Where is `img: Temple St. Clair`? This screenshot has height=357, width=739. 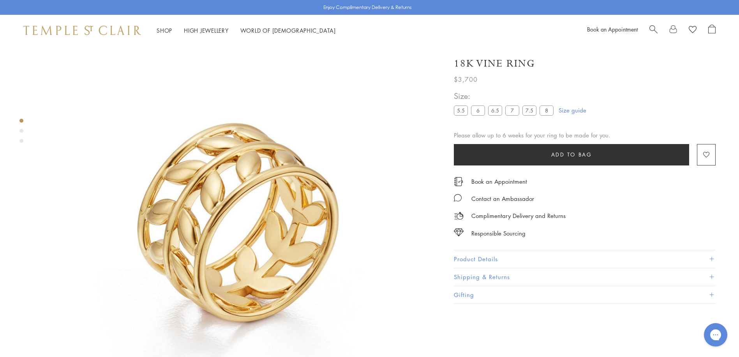
img: Temple St. Clair is located at coordinates (82, 30).